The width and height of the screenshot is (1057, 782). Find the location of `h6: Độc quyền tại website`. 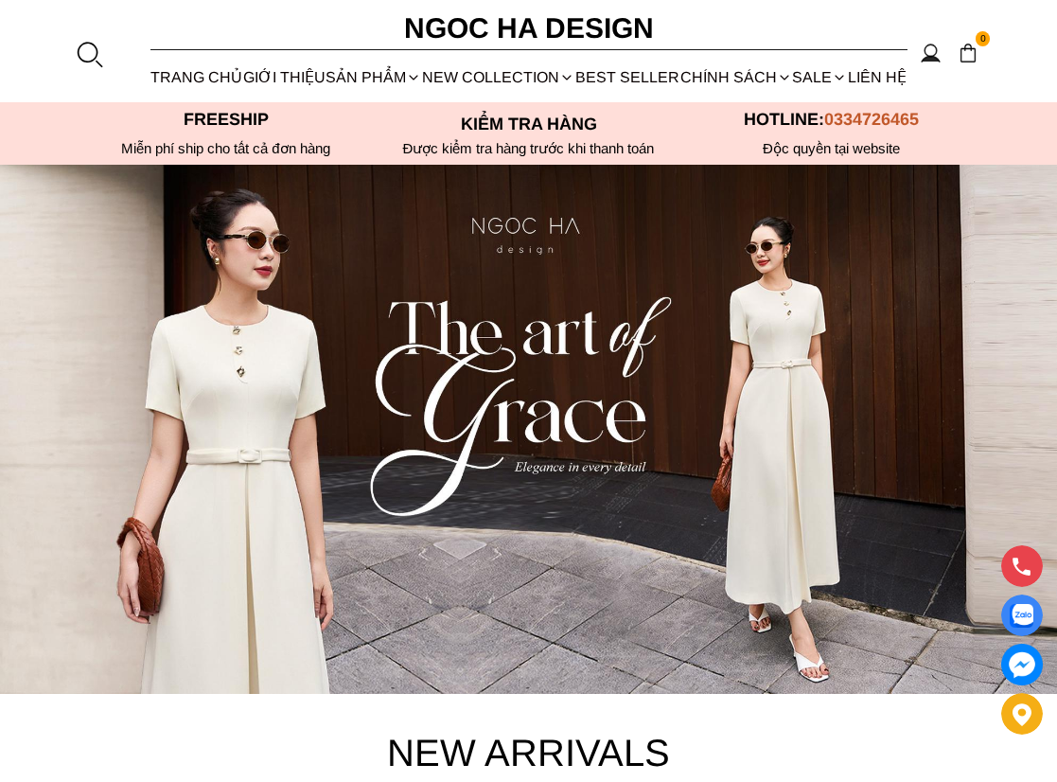

h6: Độc quyền tại website is located at coordinates (832, 149).